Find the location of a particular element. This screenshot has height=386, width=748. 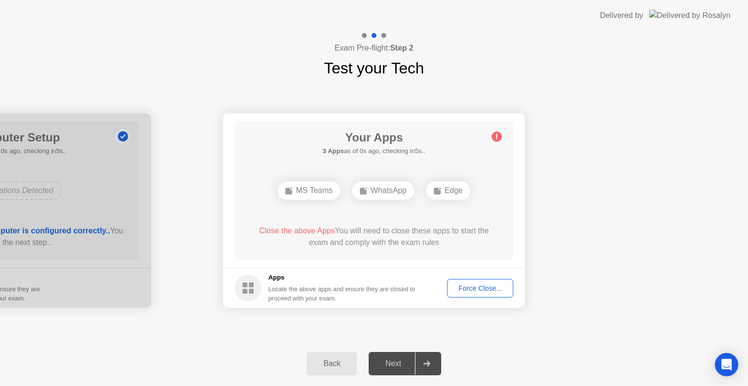

div: Open Intercom Messenger is located at coordinates (726, 365).